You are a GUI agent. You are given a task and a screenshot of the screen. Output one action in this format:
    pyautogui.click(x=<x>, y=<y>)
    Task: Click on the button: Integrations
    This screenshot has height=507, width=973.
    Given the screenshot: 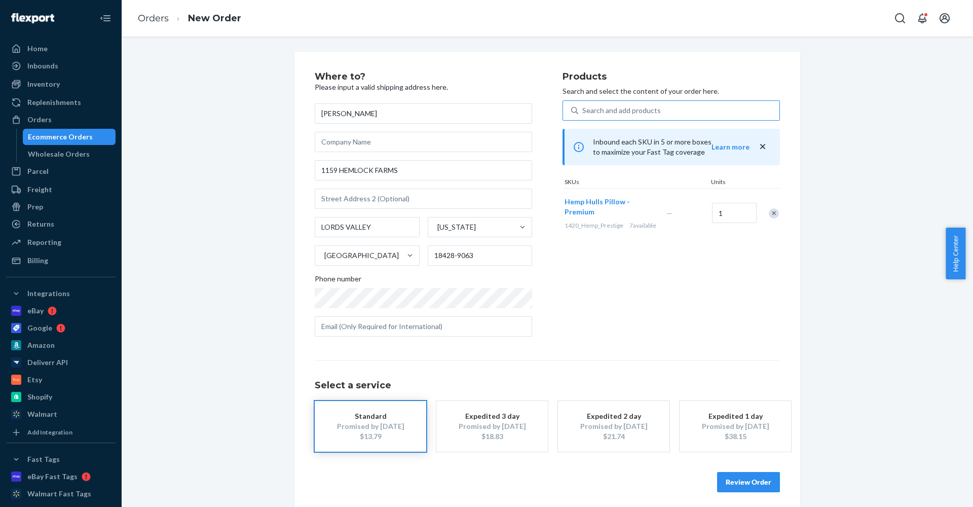 What is the action you would take?
    pyautogui.click(x=61, y=293)
    